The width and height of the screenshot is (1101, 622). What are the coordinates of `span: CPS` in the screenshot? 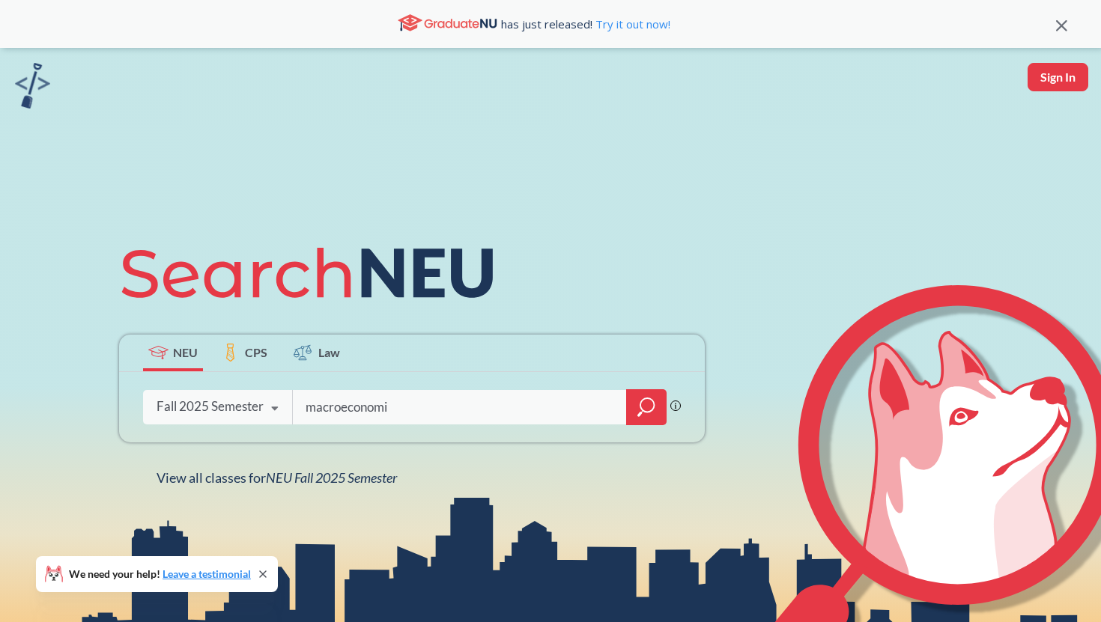 It's located at (256, 352).